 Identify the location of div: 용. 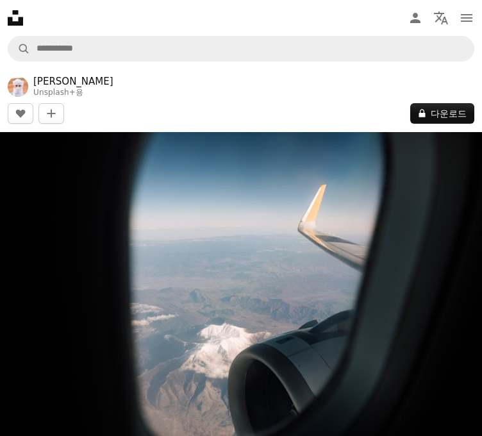
(73, 93).